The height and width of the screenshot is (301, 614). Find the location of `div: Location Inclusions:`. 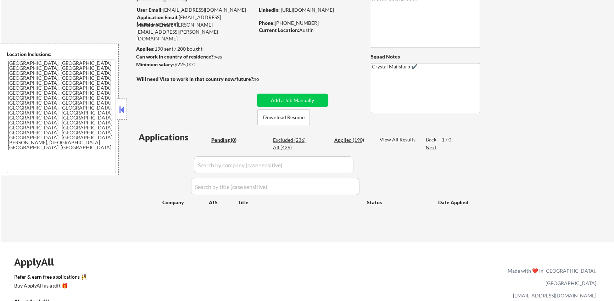

div: Location Inclusions: is located at coordinates (61, 54).